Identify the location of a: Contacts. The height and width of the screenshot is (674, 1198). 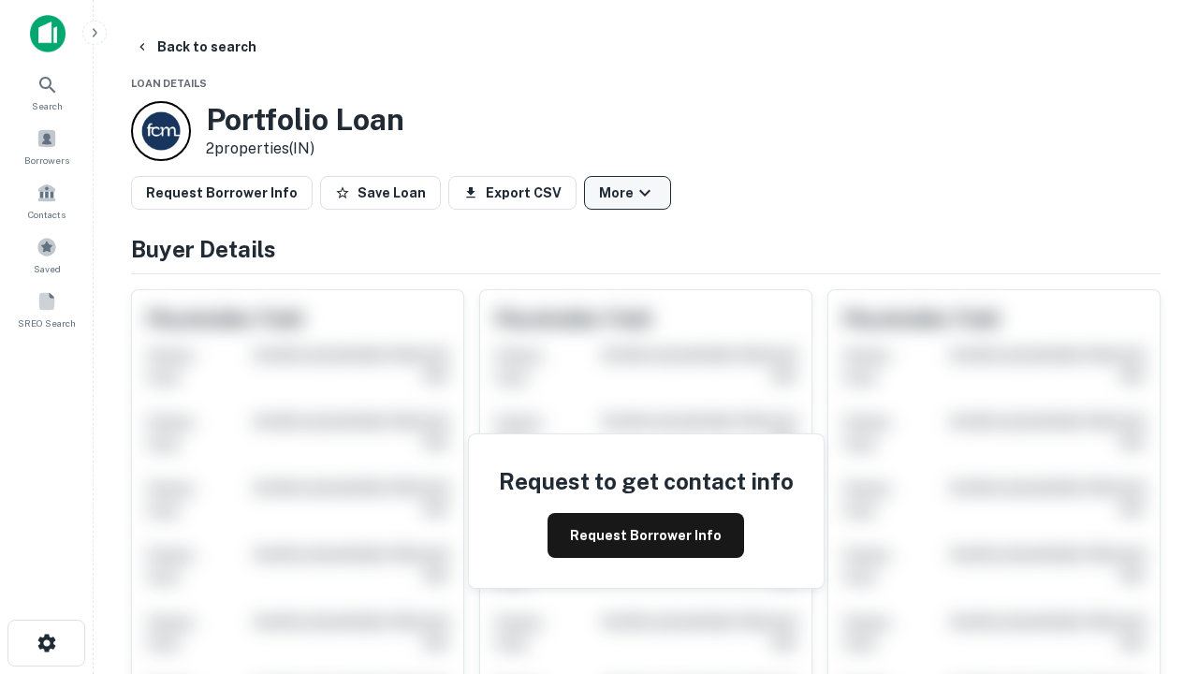
(47, 200).